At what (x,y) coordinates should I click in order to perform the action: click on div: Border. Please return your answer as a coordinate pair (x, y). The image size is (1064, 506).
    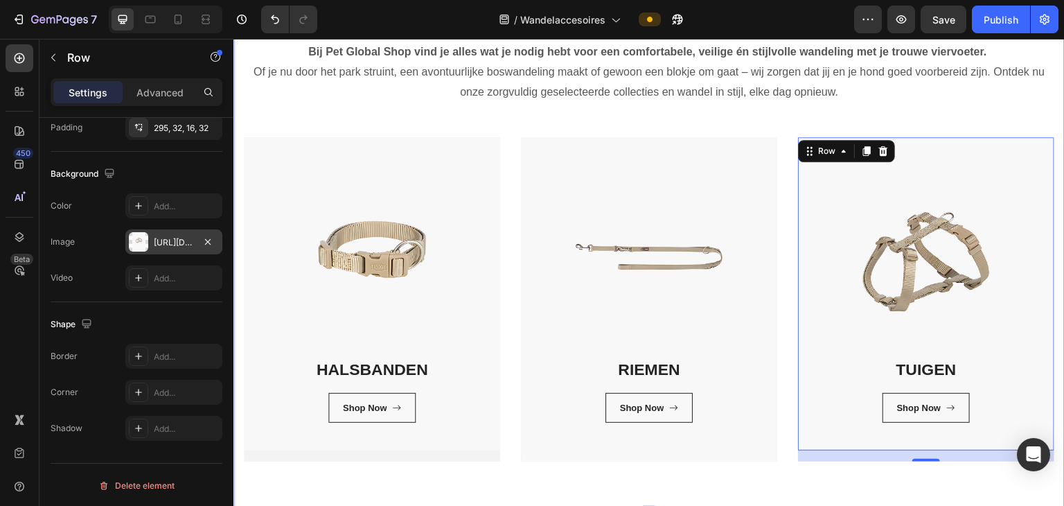
    Looking at the image, I should click on (64, 356).